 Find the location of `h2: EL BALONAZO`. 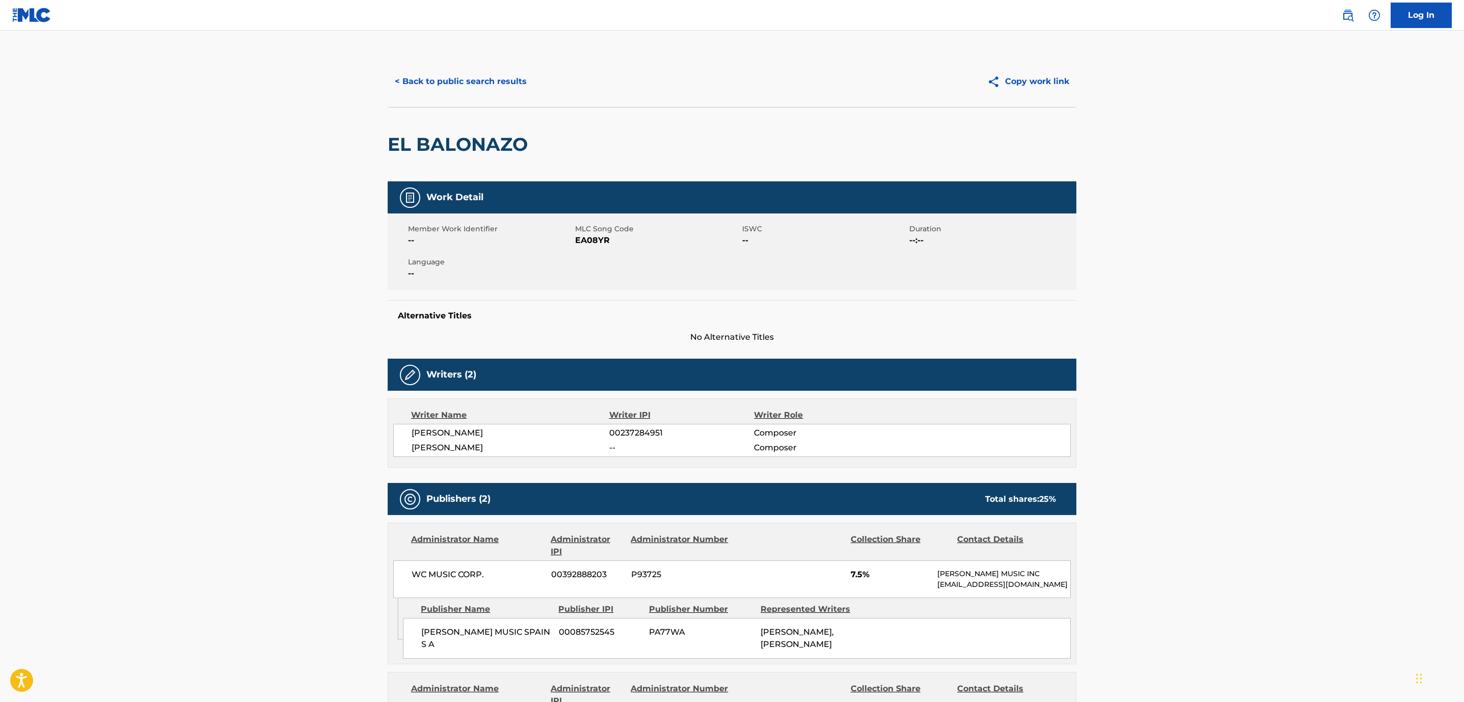

h2: EL BALONAZO is located at coordinates (460, 144).